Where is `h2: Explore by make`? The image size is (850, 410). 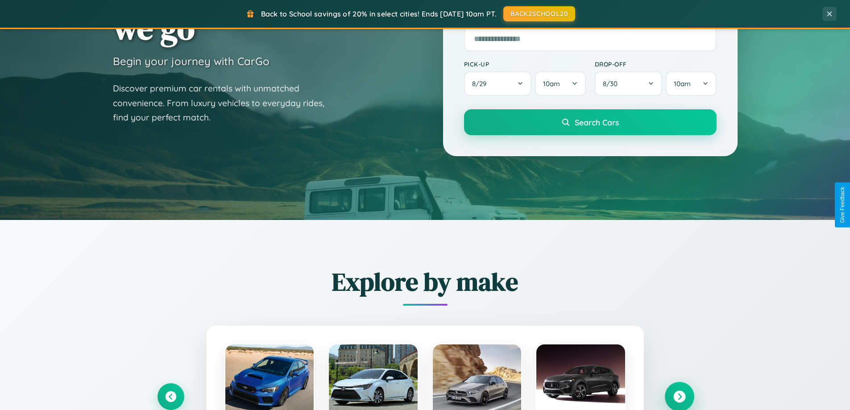 h2: Explore by make is located at coordinates (425, 282).